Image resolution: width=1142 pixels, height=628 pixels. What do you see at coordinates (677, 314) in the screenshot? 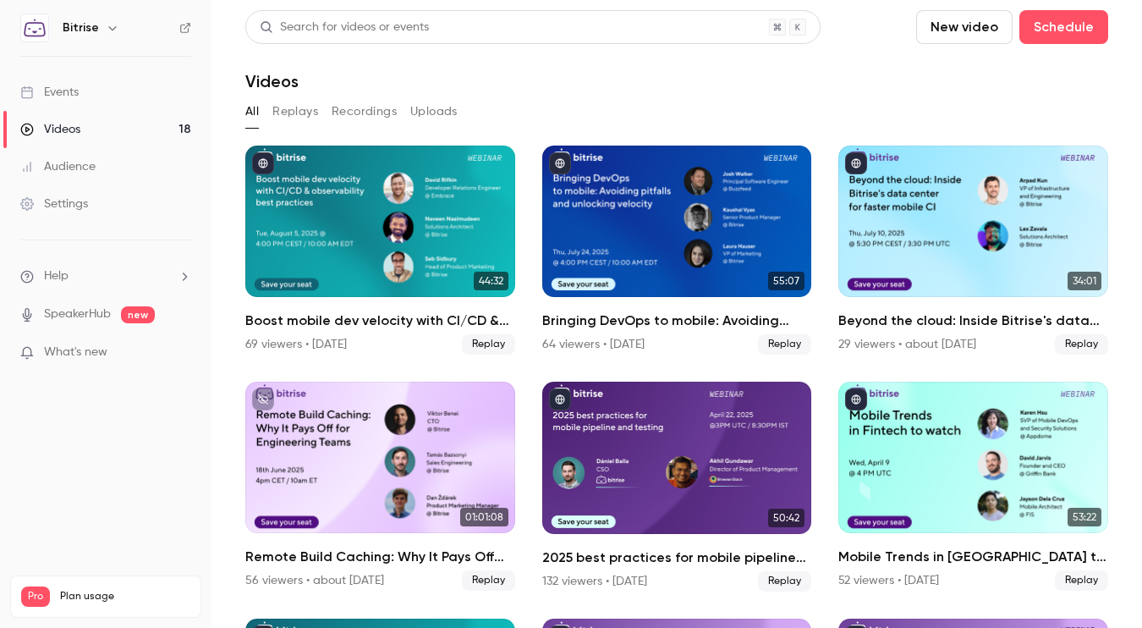
I see `section: Videos` at bounding box center [677, 314].